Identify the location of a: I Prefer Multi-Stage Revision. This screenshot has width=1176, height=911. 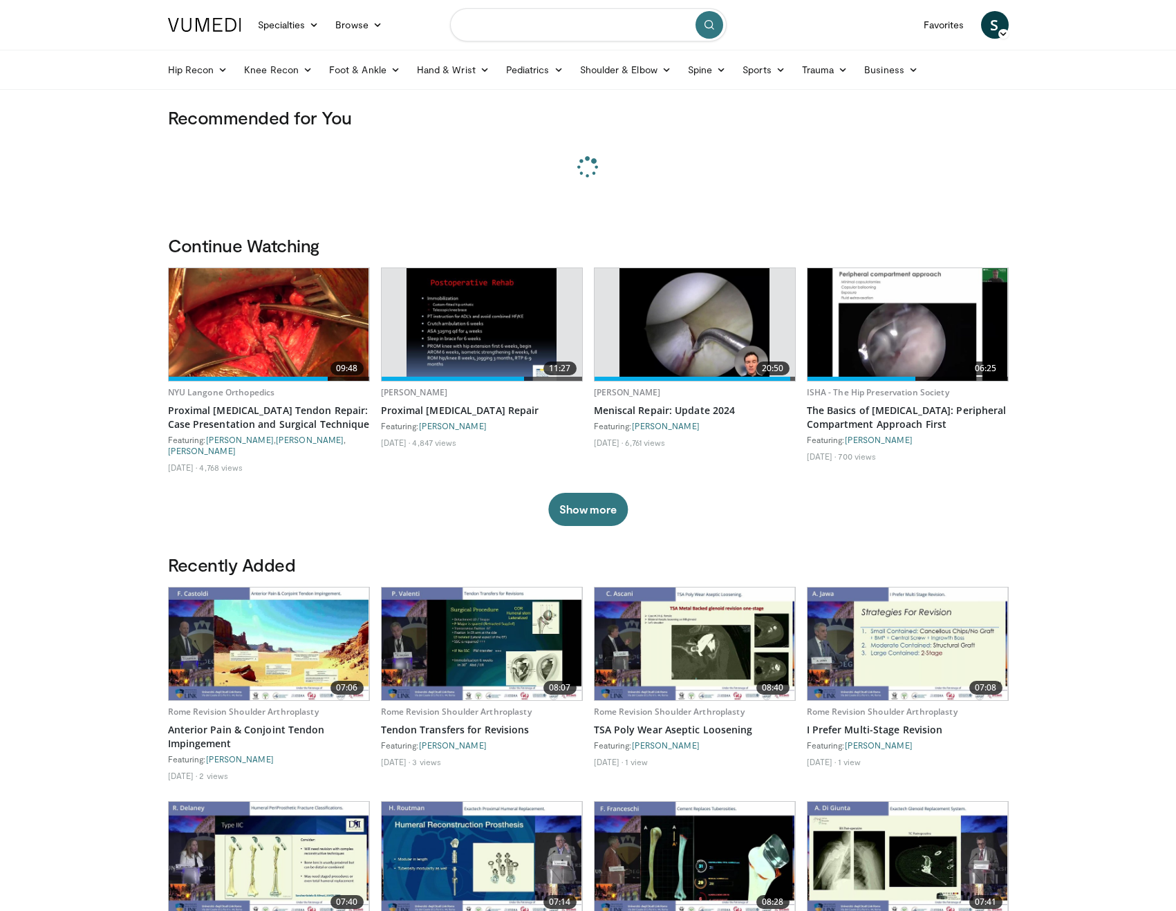
(908, 730).